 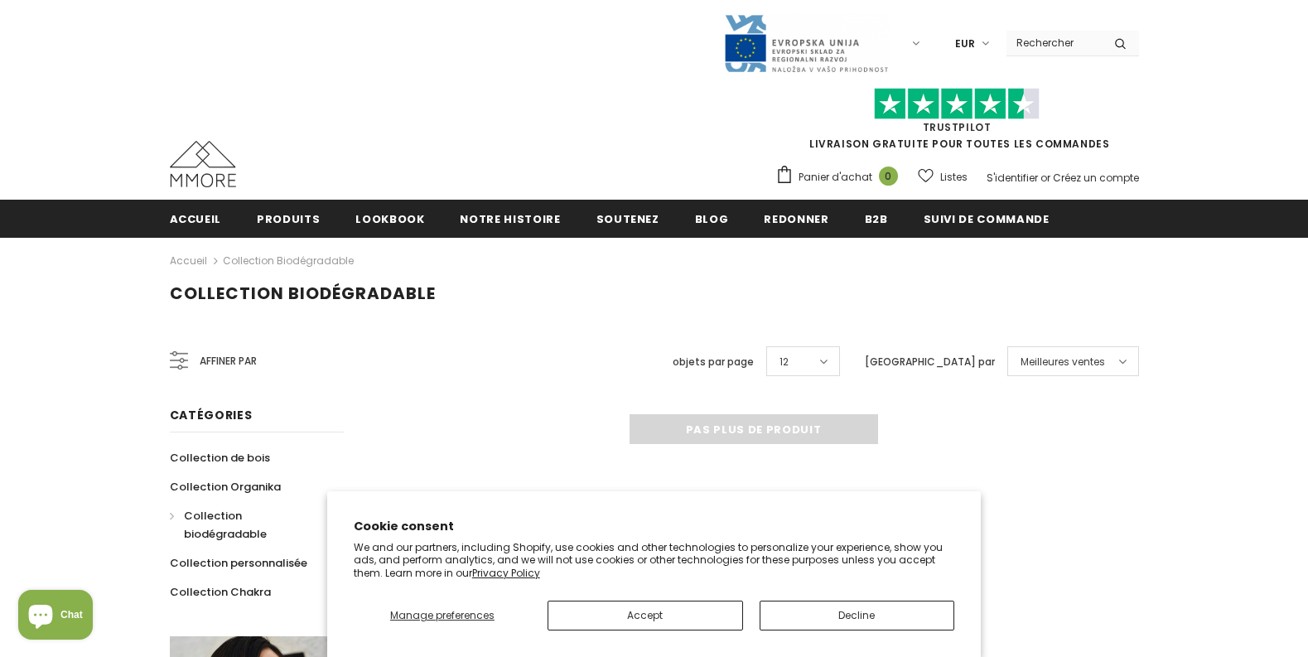 I want to click on span: Suivi de commande, so click(x=986, y=219).